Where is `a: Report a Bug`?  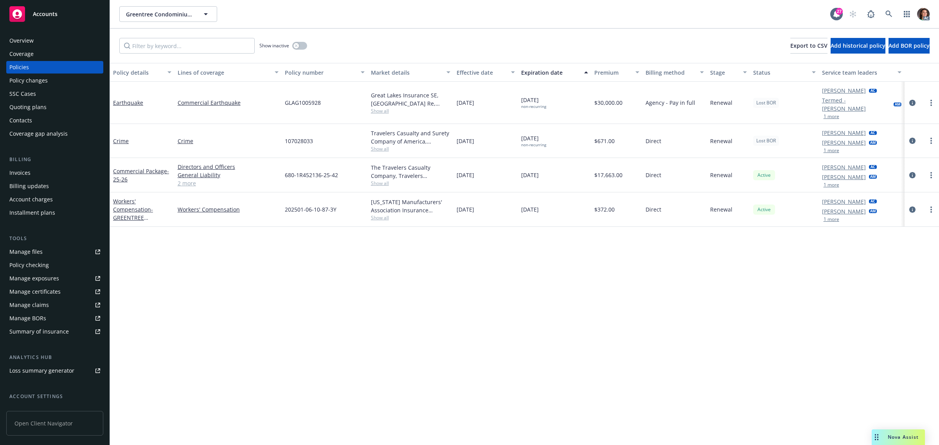
a: Report a Bug is located at coordinates (871, 14).